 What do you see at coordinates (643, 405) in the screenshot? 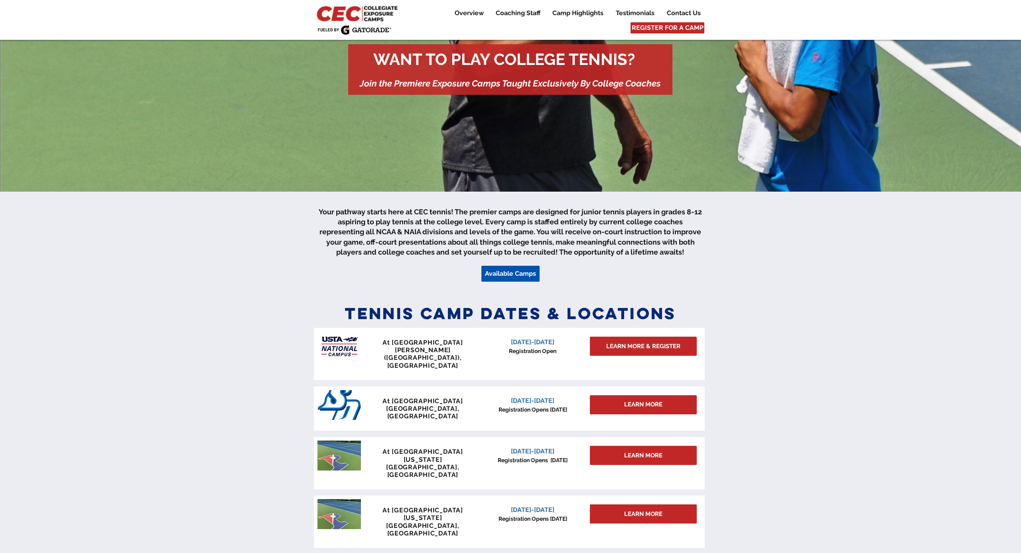
I see `div: LEARN MORE` at bounding box center [643, 405].